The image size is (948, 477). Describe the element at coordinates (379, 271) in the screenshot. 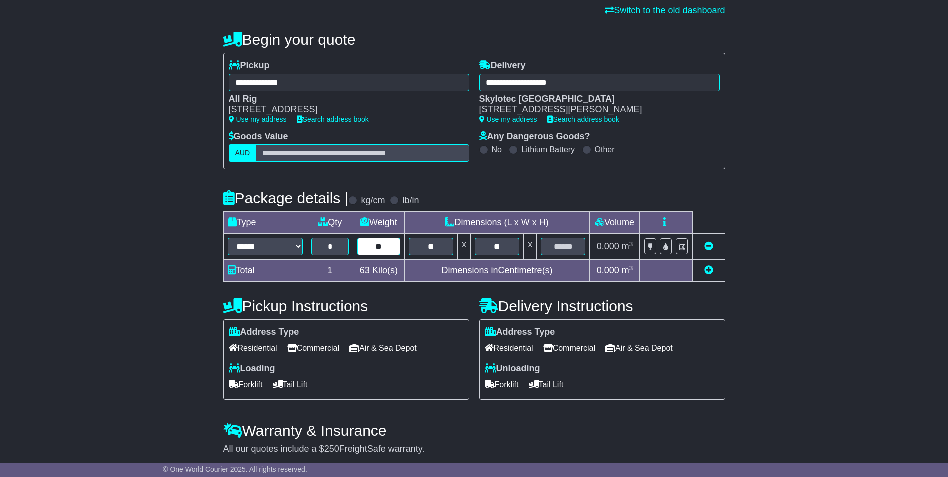

I see `td: Kilo(s)` at that location.